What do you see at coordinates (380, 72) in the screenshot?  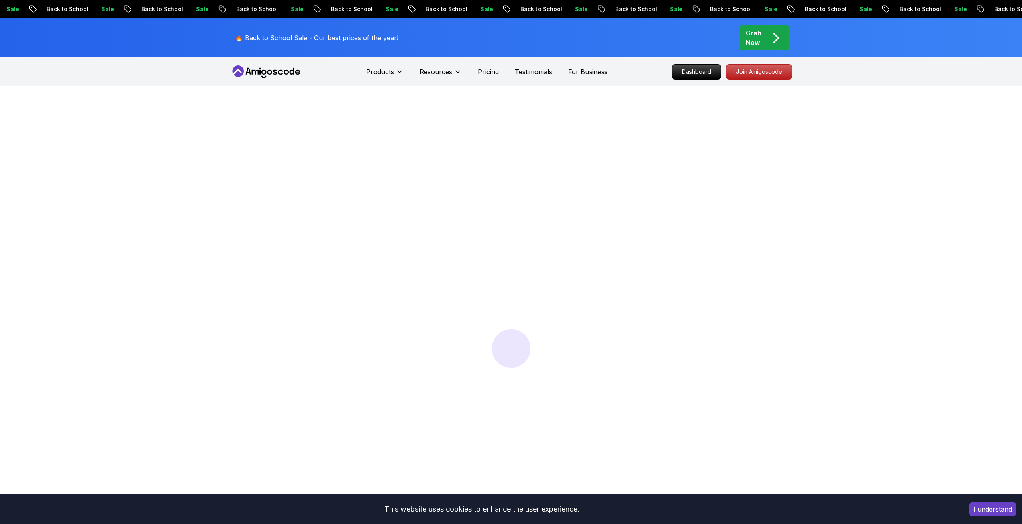 I see `p: Products` at bounding box center [380, 72].